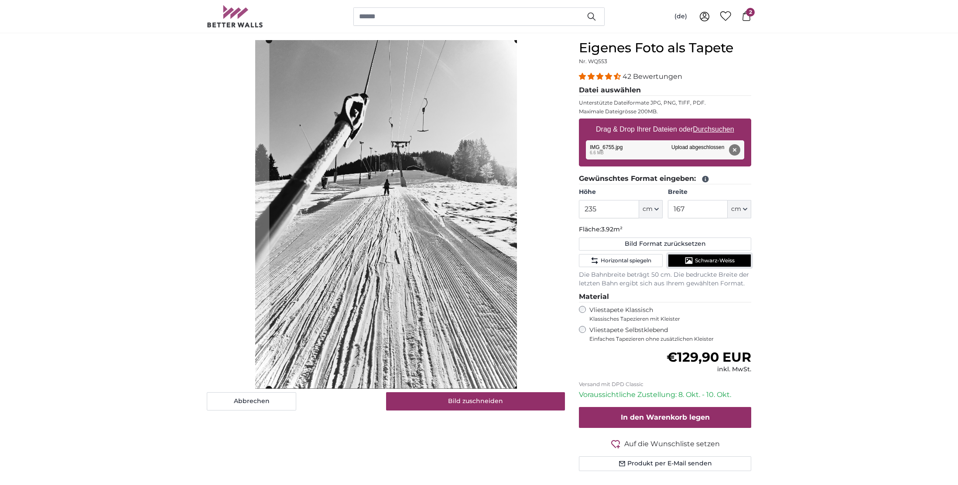 The height and width of the screenshot is (485, 958). I want to click on span: €129,90 EUR, so click(709, 357).